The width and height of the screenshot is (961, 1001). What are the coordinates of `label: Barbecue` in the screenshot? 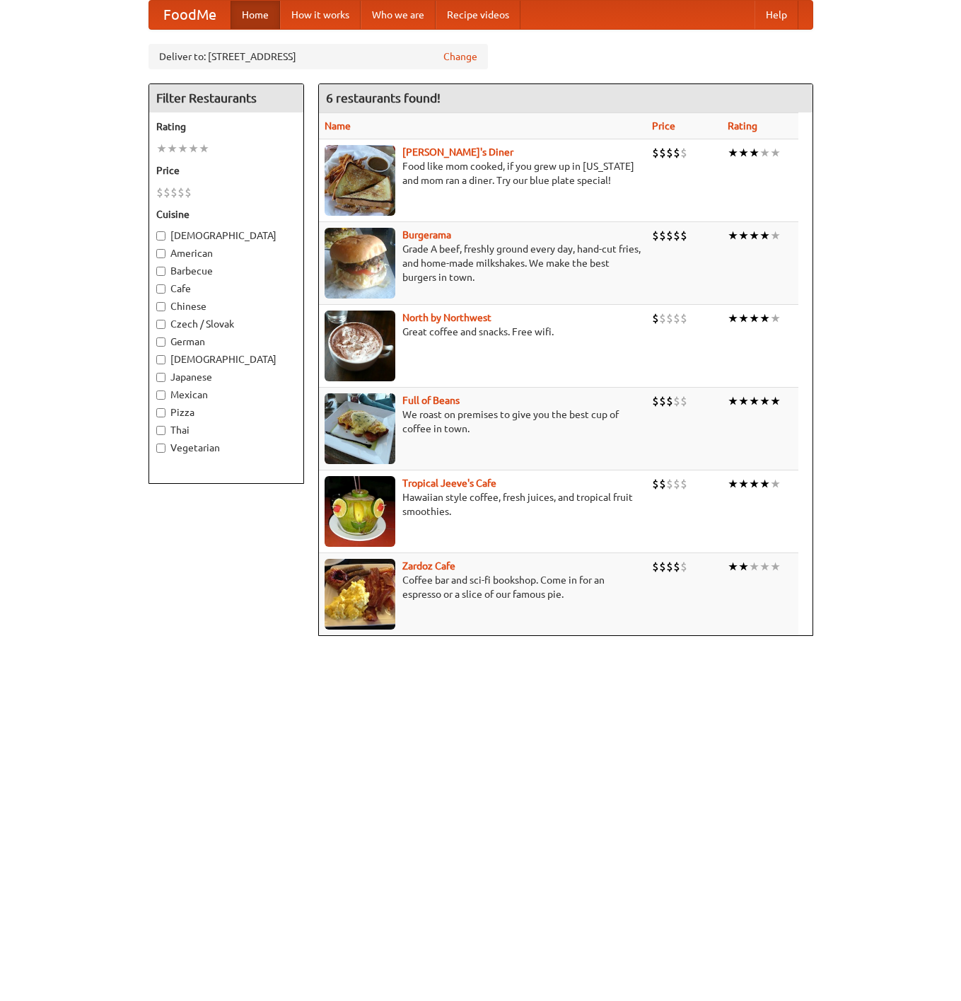 It's located at (226, 271).